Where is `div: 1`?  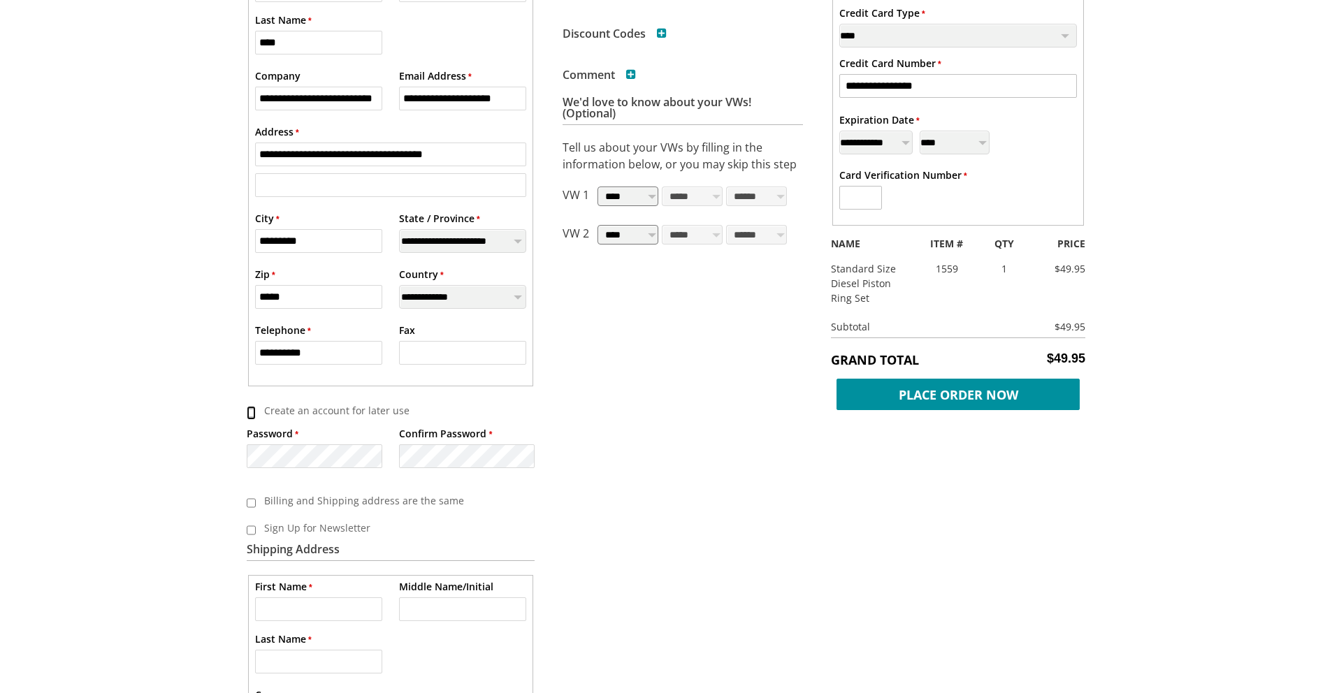 div: 1 is located at coordinates (1004, 268).